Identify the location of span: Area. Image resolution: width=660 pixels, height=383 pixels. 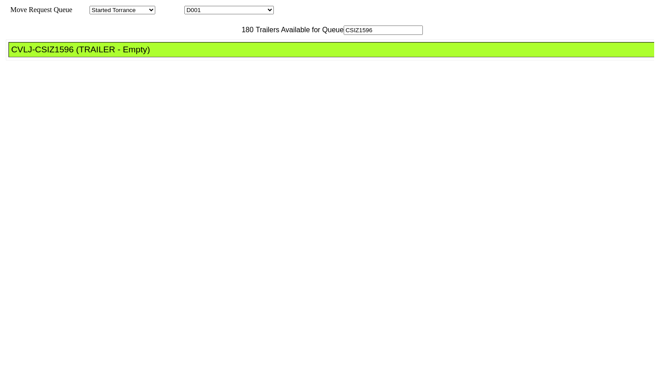
(81, 9).